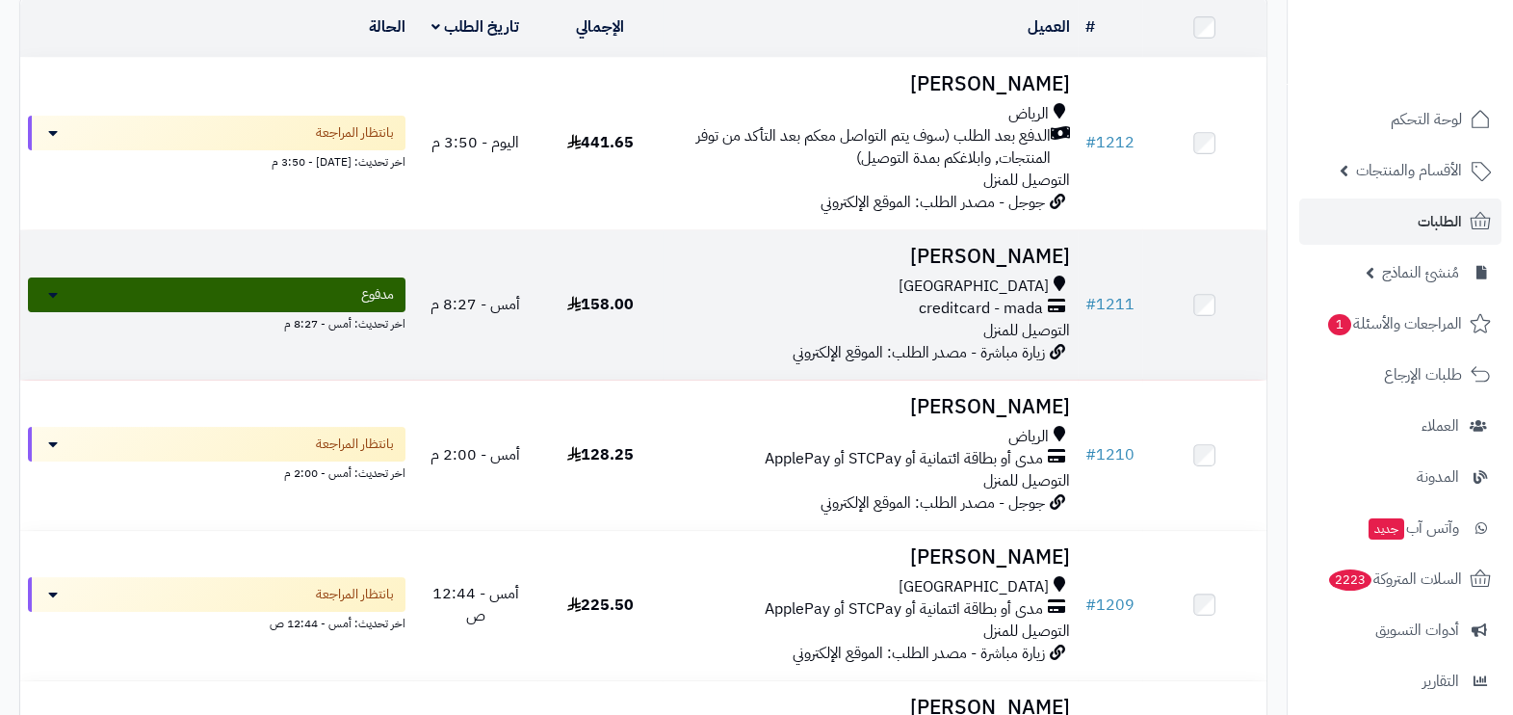 This screenshot has height=715, width=1513. Describe the element at coordinates (1109, 455) in the screenshot. I see `a: #1210` at that location.